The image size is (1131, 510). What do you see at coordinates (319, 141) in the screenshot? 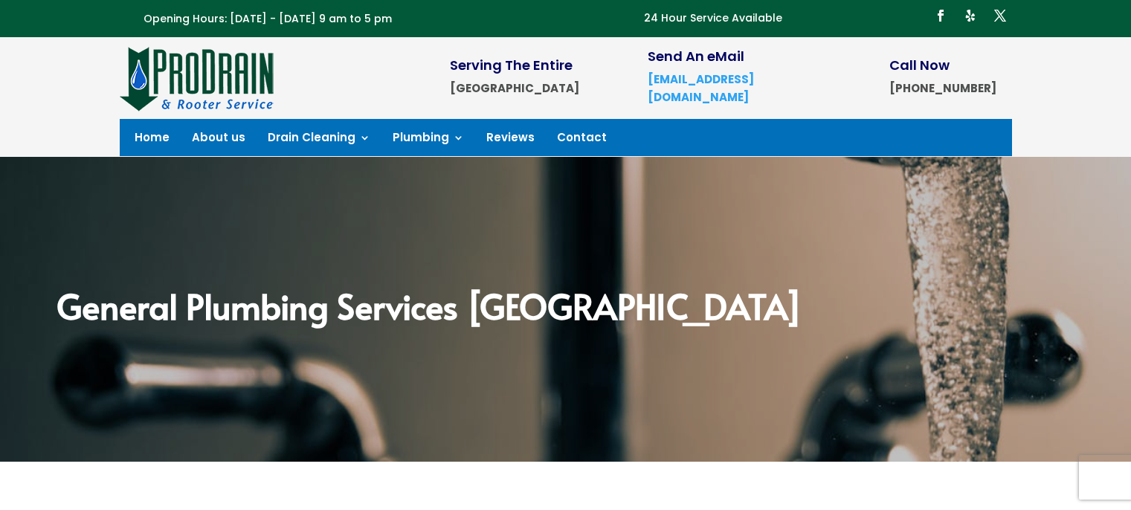
I see `a: Drain Cleaning` at bounding box center [319, 141].